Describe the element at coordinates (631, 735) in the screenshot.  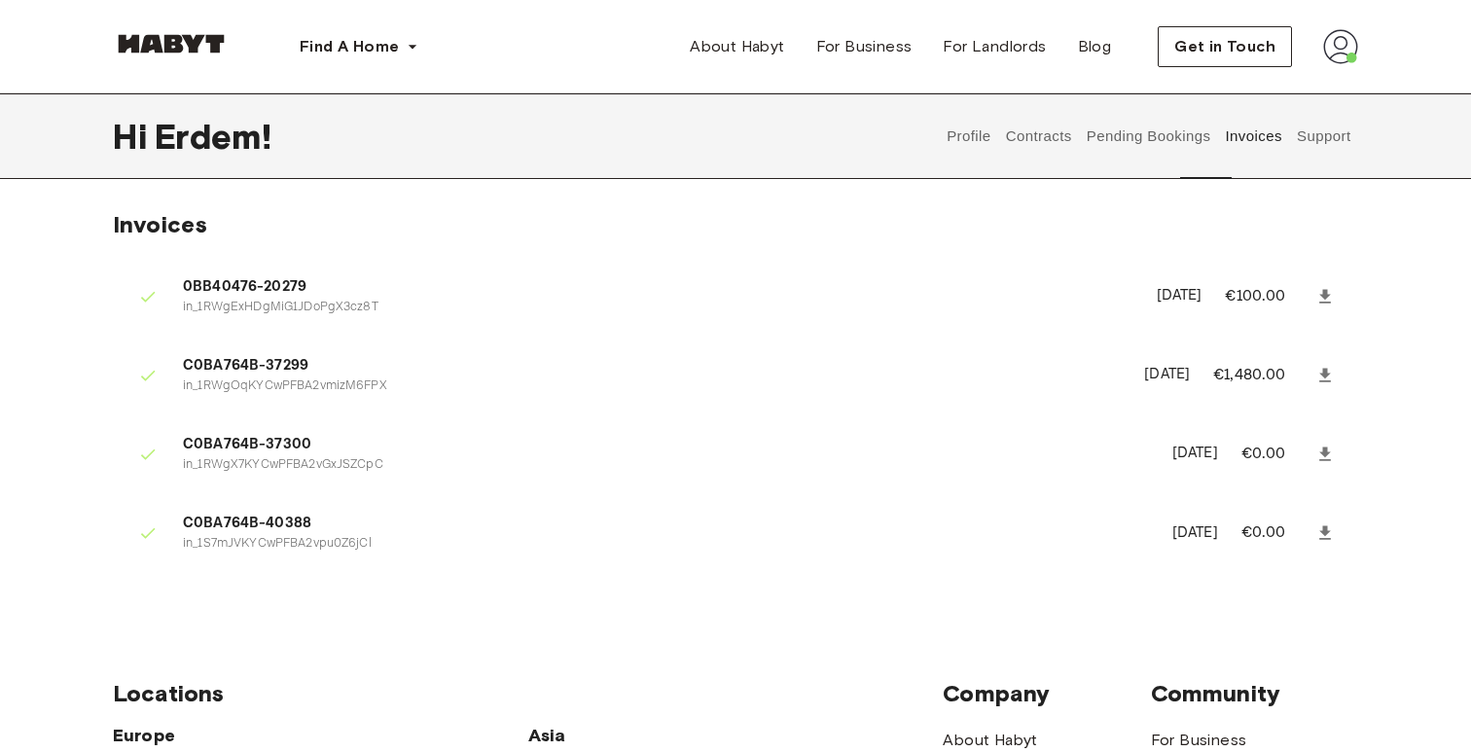
I see `span: Asia` at that location.